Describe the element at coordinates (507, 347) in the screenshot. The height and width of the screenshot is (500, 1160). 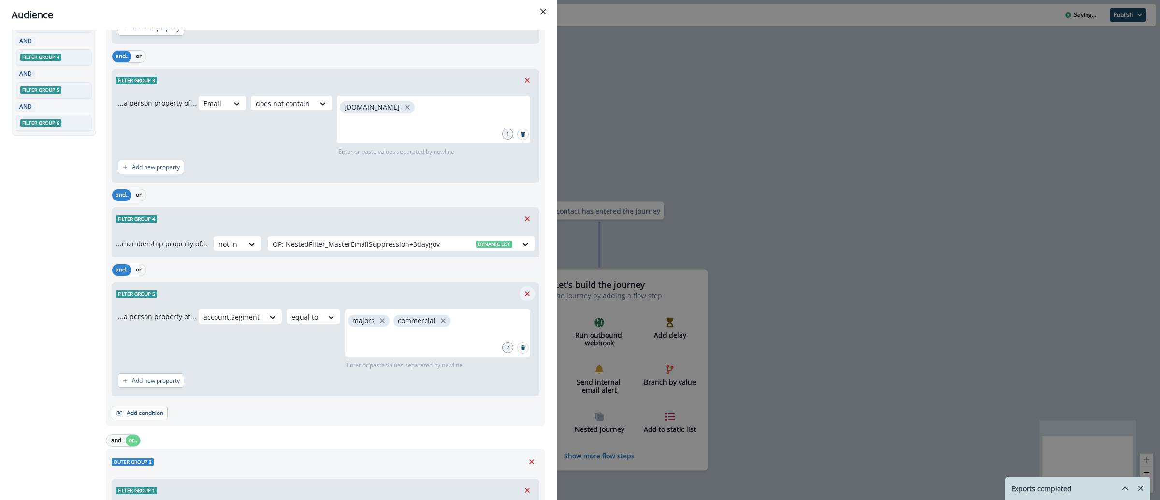
I see `div: 2` at that location.